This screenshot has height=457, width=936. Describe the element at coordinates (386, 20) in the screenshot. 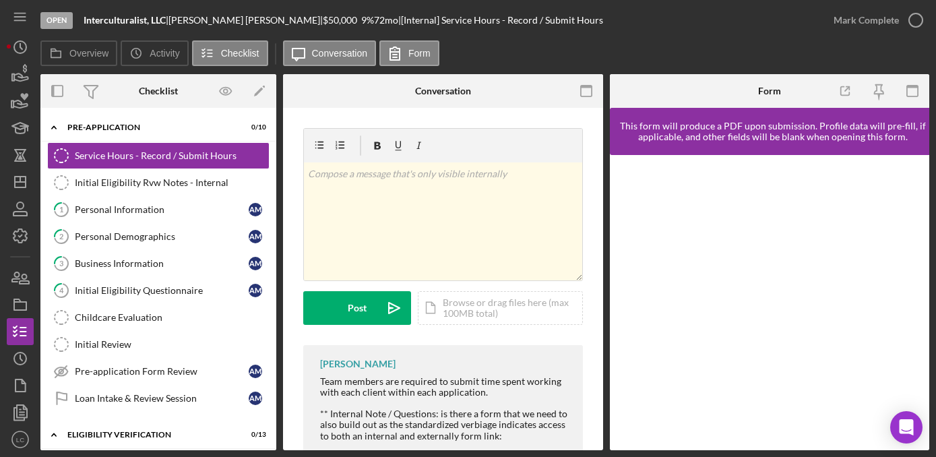

I see `div: 72 mo` at that location.